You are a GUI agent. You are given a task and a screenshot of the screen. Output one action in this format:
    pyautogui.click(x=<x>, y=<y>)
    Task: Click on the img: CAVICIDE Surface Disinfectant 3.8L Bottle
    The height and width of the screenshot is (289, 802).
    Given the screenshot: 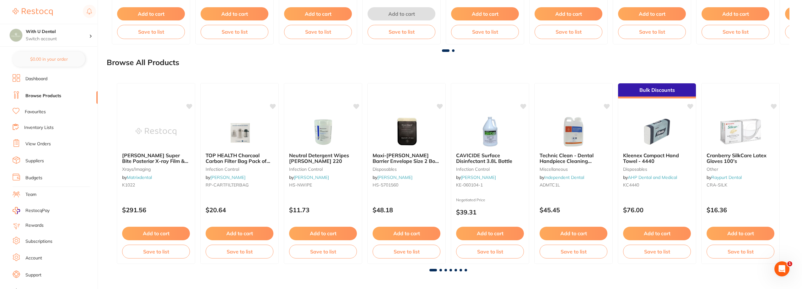 What is the action you would take?
    pyautogui.click(x=490, y=132)
    